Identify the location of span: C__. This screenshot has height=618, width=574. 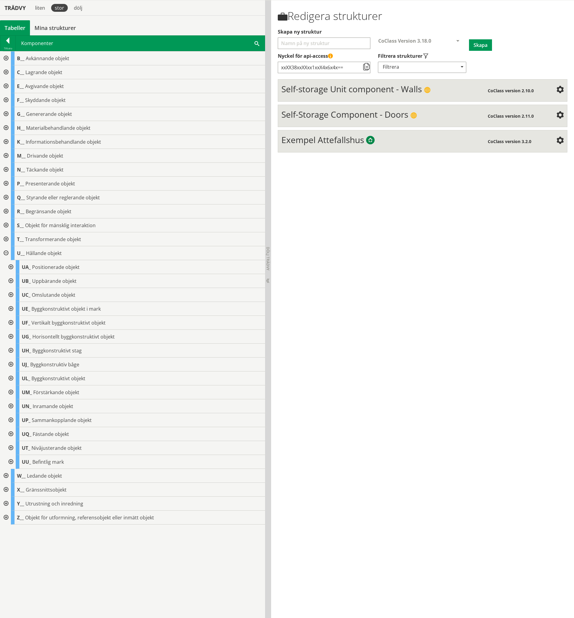
(21, 72).